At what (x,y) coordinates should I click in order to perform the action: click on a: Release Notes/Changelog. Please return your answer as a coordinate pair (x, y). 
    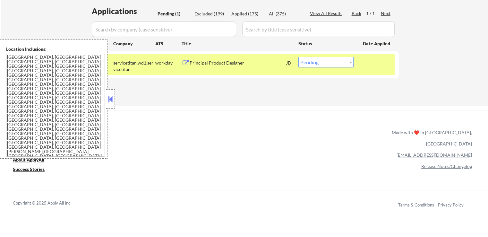
    Looking at the image, I should click on (447, 166).